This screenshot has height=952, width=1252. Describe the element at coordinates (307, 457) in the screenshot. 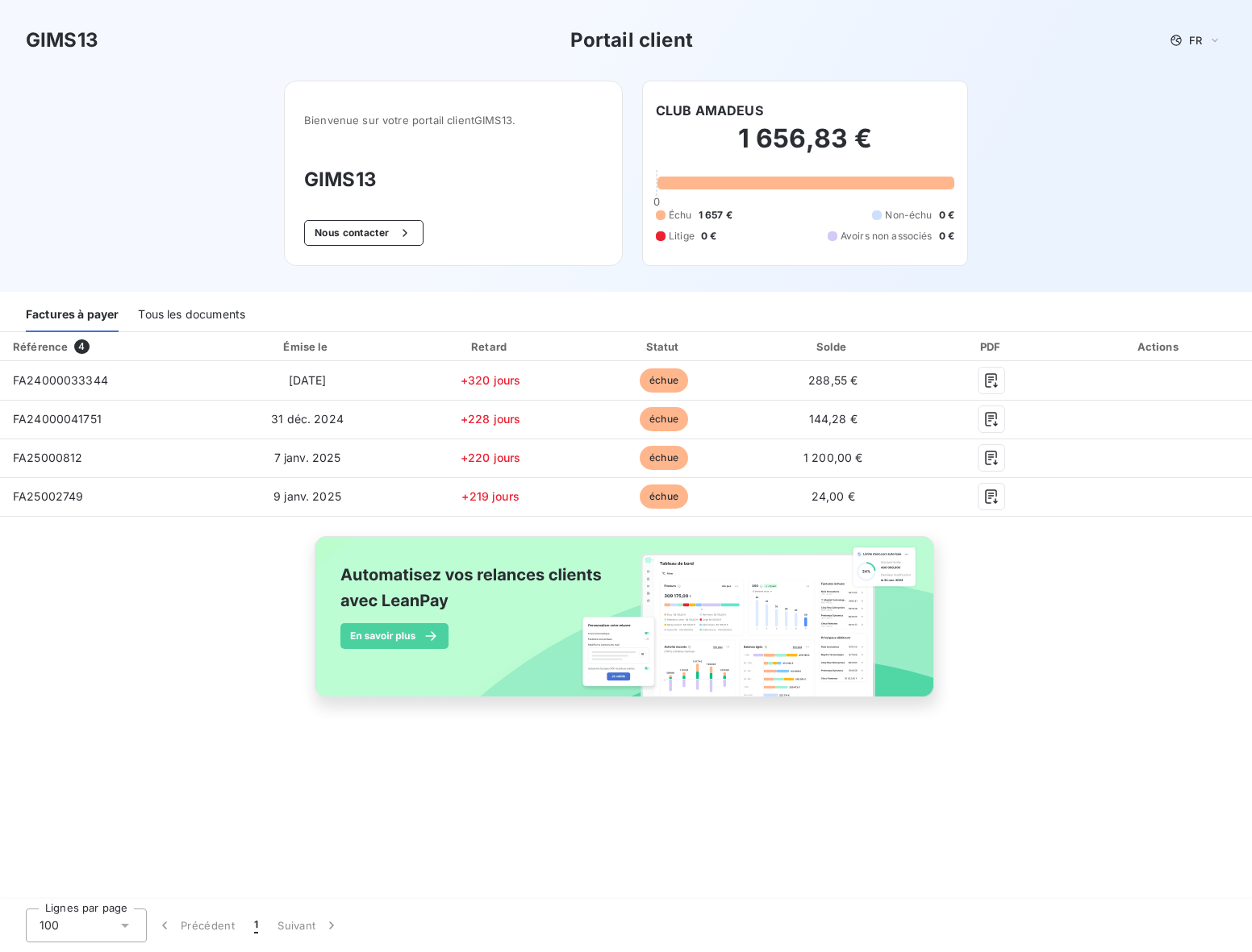

I see `span: 7 janv. 2025` at that location.